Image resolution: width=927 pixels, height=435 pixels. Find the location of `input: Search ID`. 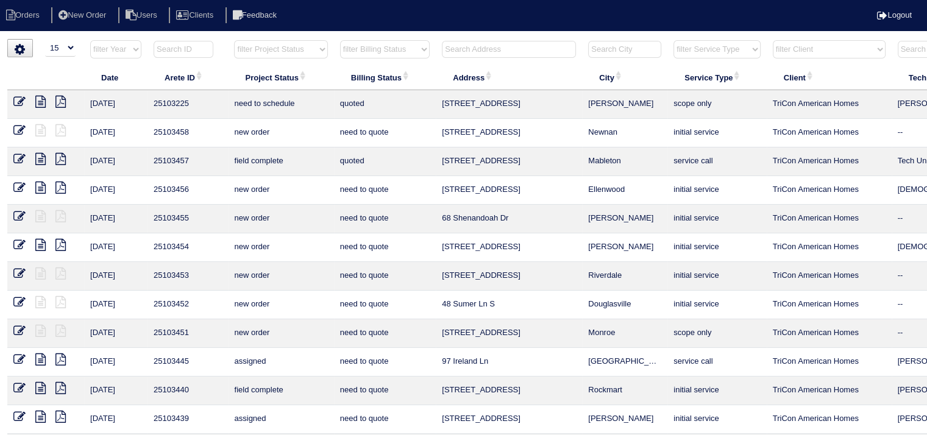

input: Search ID is located at coordinates (183, 49).